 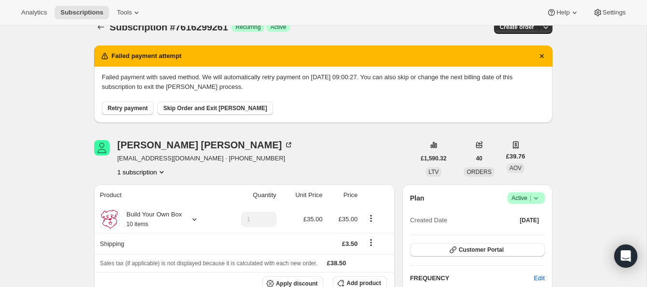 I want to click on span: Customer Portal, so click(x=481, y=250).